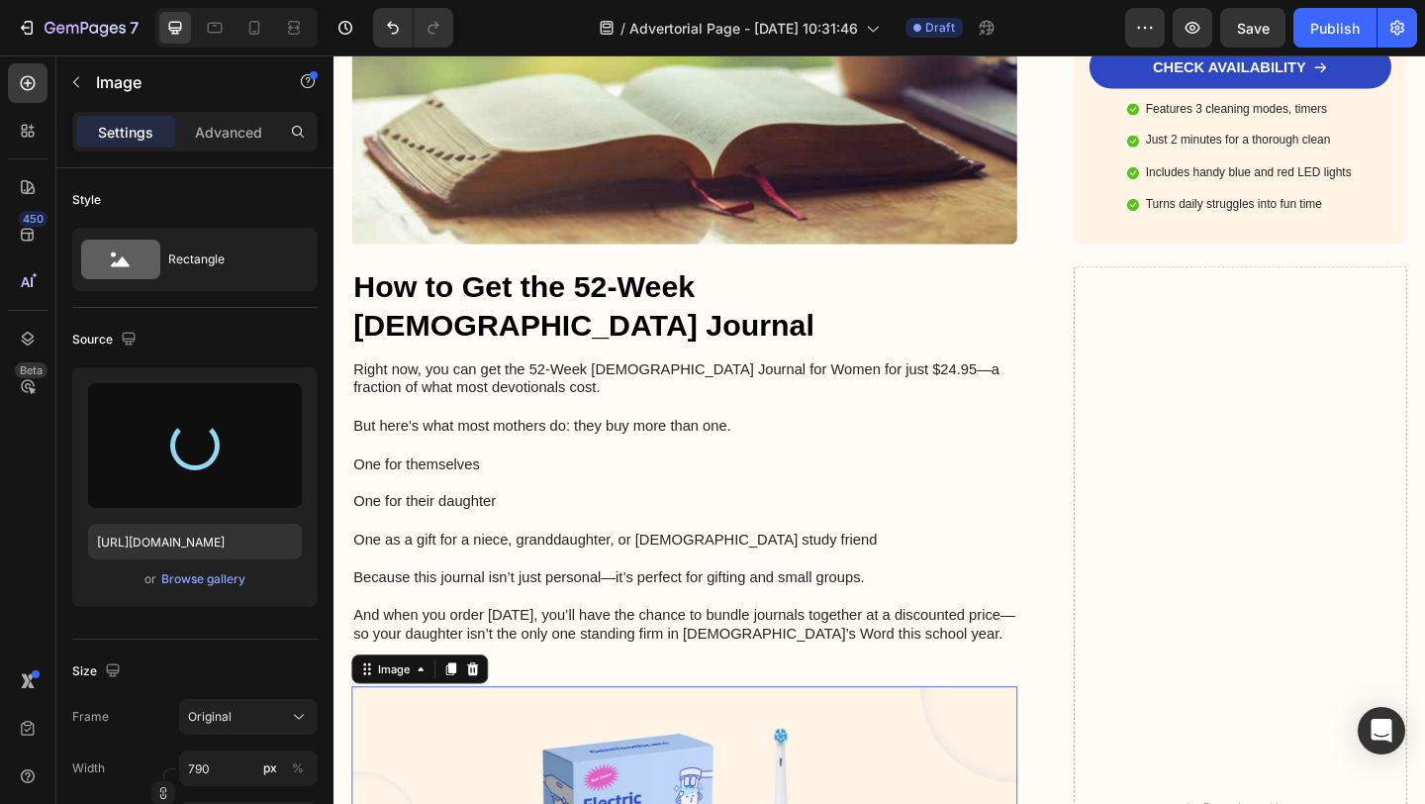 Image resolution: width=1425 pixels, height=804 pixels. What do you see at coordinates (382, 558) in the screenshot?
I see `p: Because this journal isn’t just personal—it’s perfect for gifting and small groups.` at bounding box center [382, 558].